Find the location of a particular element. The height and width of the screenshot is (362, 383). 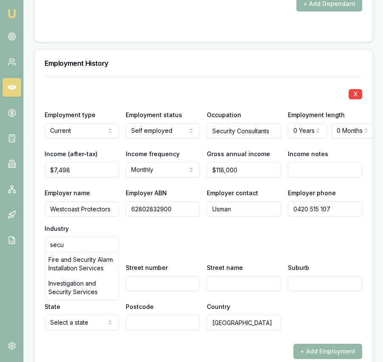

label: Gross annual income is located at coordinates (238, 154).